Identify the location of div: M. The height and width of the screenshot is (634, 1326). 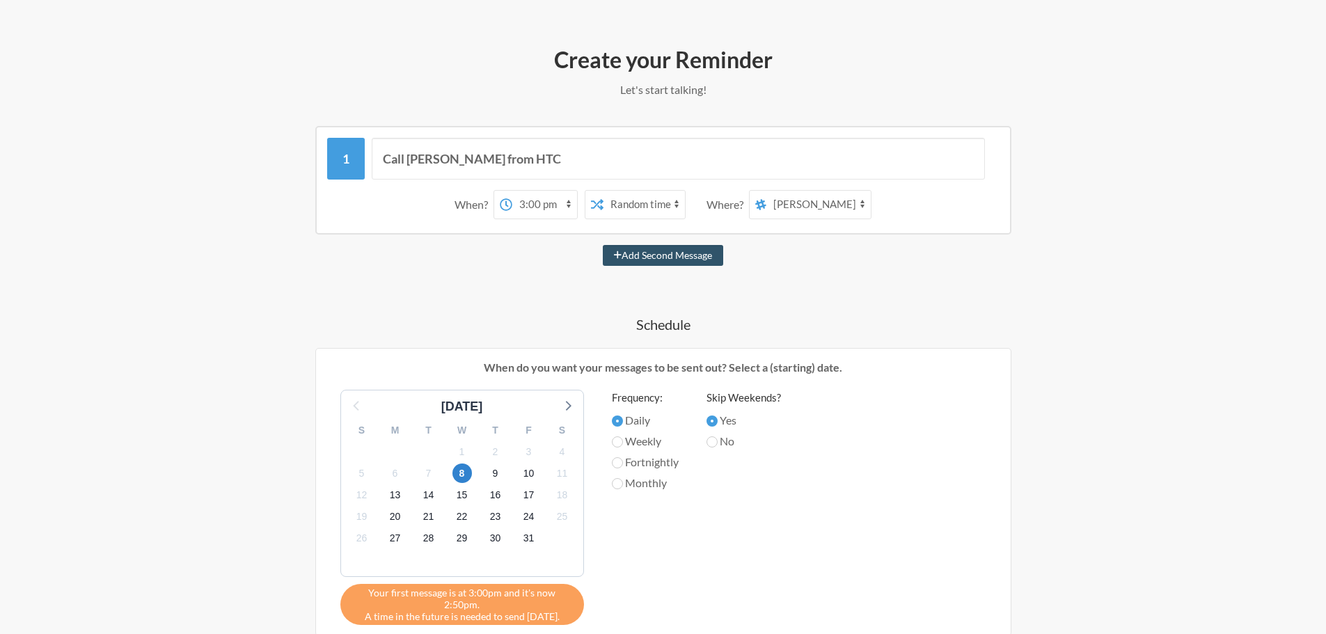
(395, 430).